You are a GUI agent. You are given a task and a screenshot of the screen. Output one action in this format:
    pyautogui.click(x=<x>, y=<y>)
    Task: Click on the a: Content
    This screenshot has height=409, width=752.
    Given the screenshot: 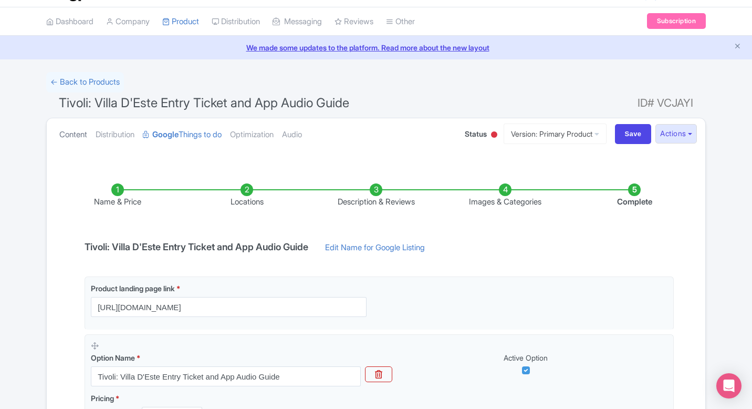 What is the action you would take?
    pyautogui.click(x=73, y=134)
    